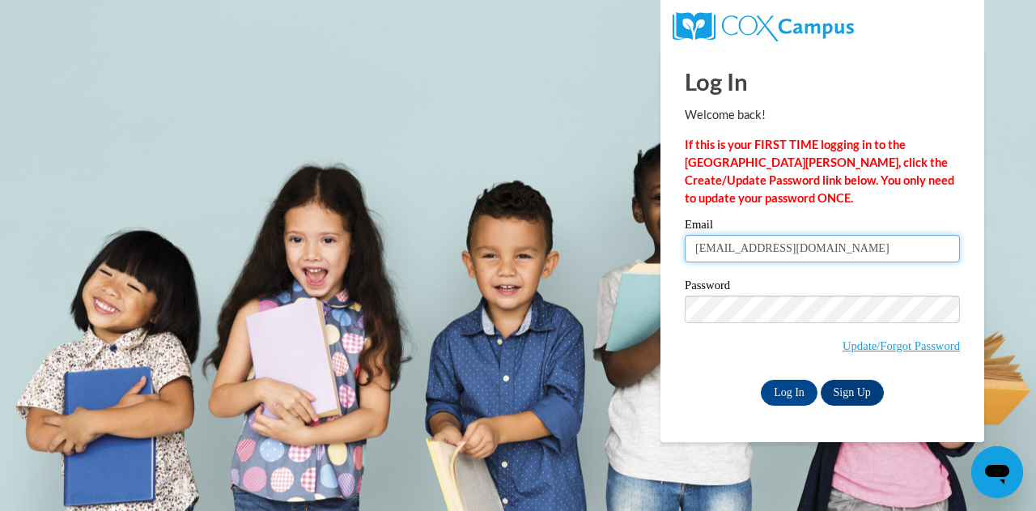 The width and height of the screenshot is (1036, 511). What do you see at coordinates (822, 287) in the screenshot?
I see `label: Password` at bounding box center [822, 287].